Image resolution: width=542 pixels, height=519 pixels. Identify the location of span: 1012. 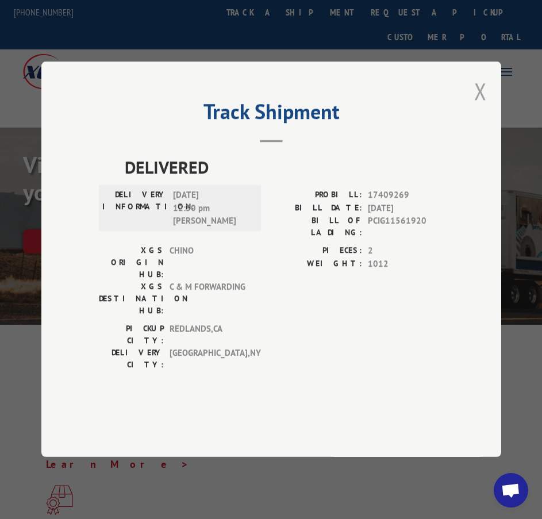
(405, 264).